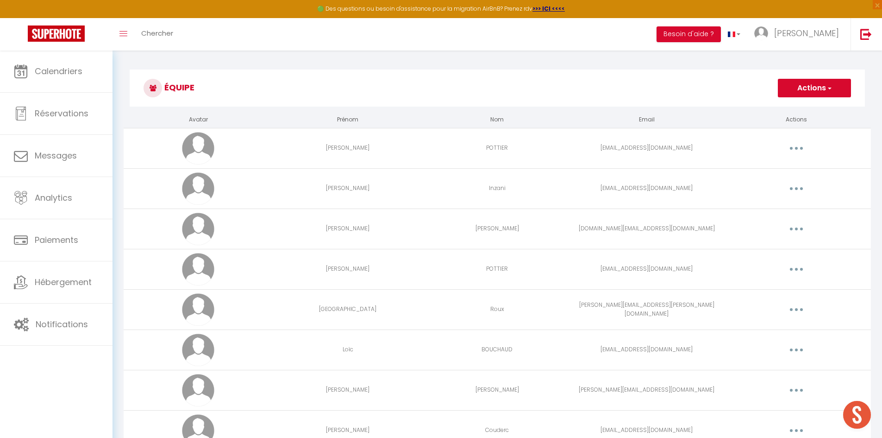 This screenshot has height=438, width=882. I want to click on span: Hébergement, so click(63, 281).